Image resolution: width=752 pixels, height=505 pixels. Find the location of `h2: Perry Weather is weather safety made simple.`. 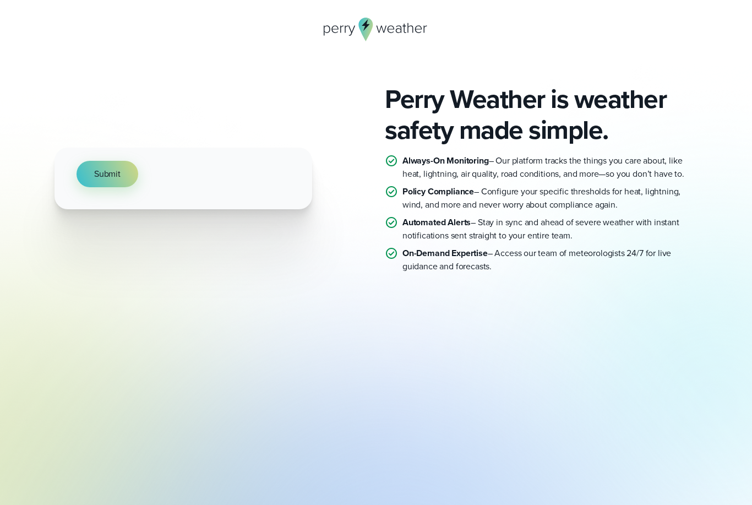

h2: Perry Weather is weather safety made simple. is located at coordinates (541, 115).